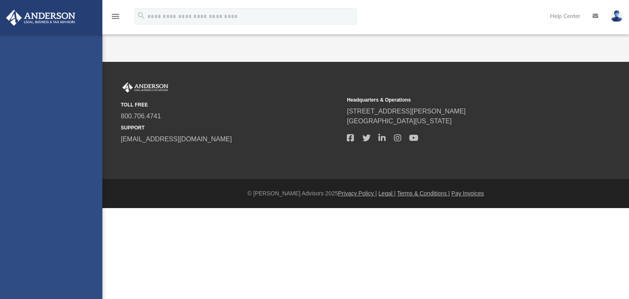 The height and width of the screenshot is (299, 629). Describe the element at coordinates (617, 16) in the screenshot. I see `img: User Pic` at that location.